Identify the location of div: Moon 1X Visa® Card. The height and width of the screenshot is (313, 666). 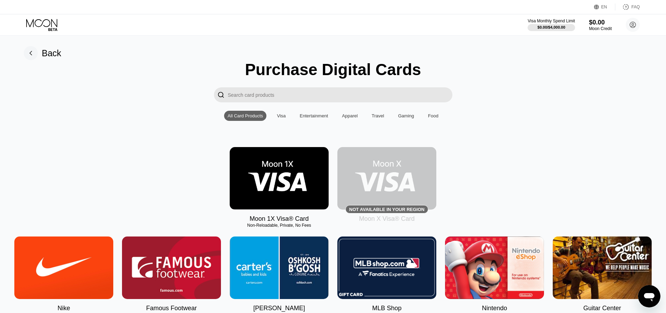
(279, 219).